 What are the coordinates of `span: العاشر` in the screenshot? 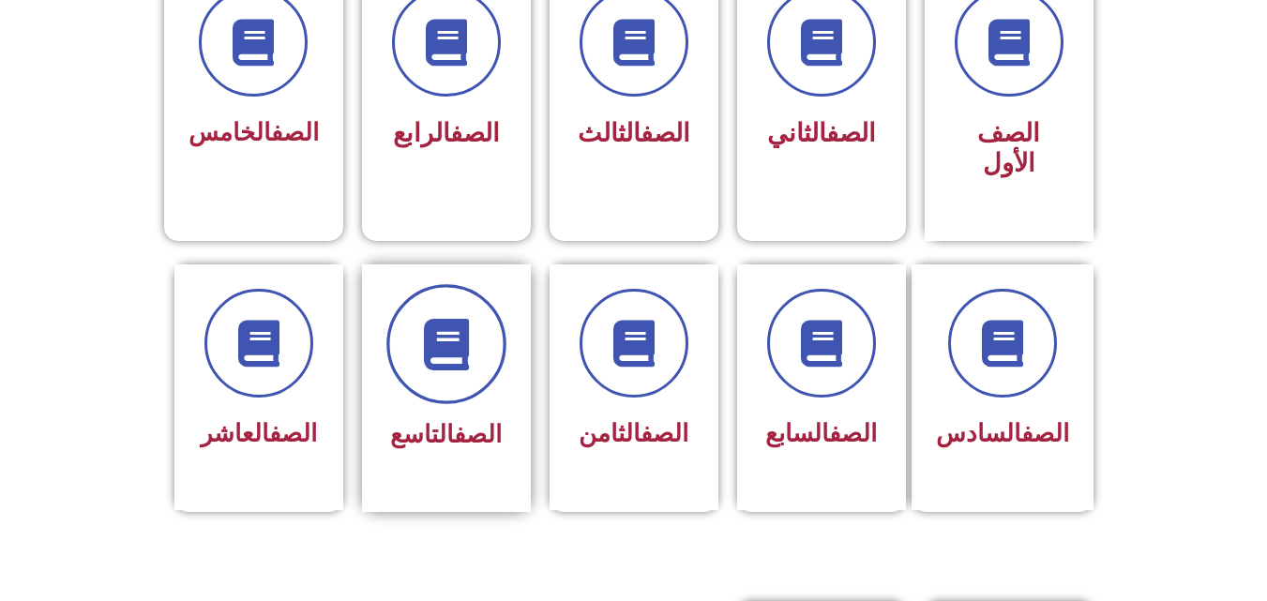 It's located at (259, 433).